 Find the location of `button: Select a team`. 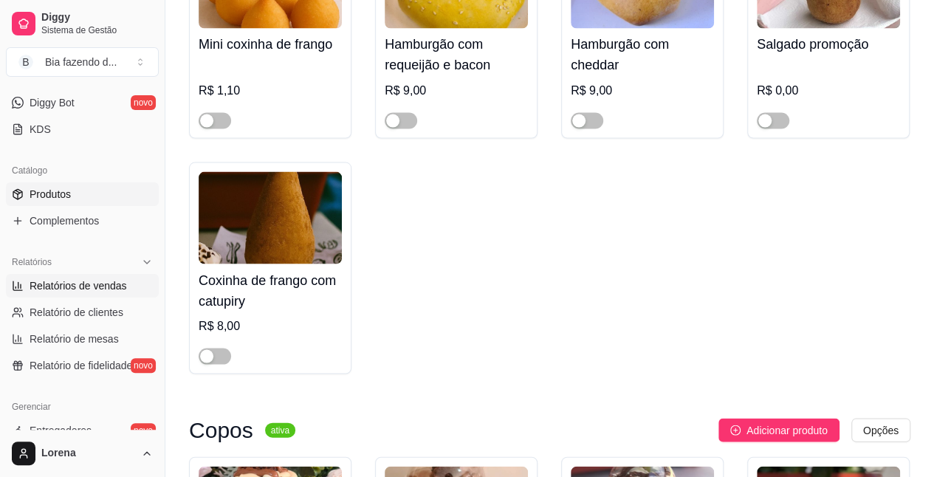

button: Select a team is located at coordinates (82, 62).